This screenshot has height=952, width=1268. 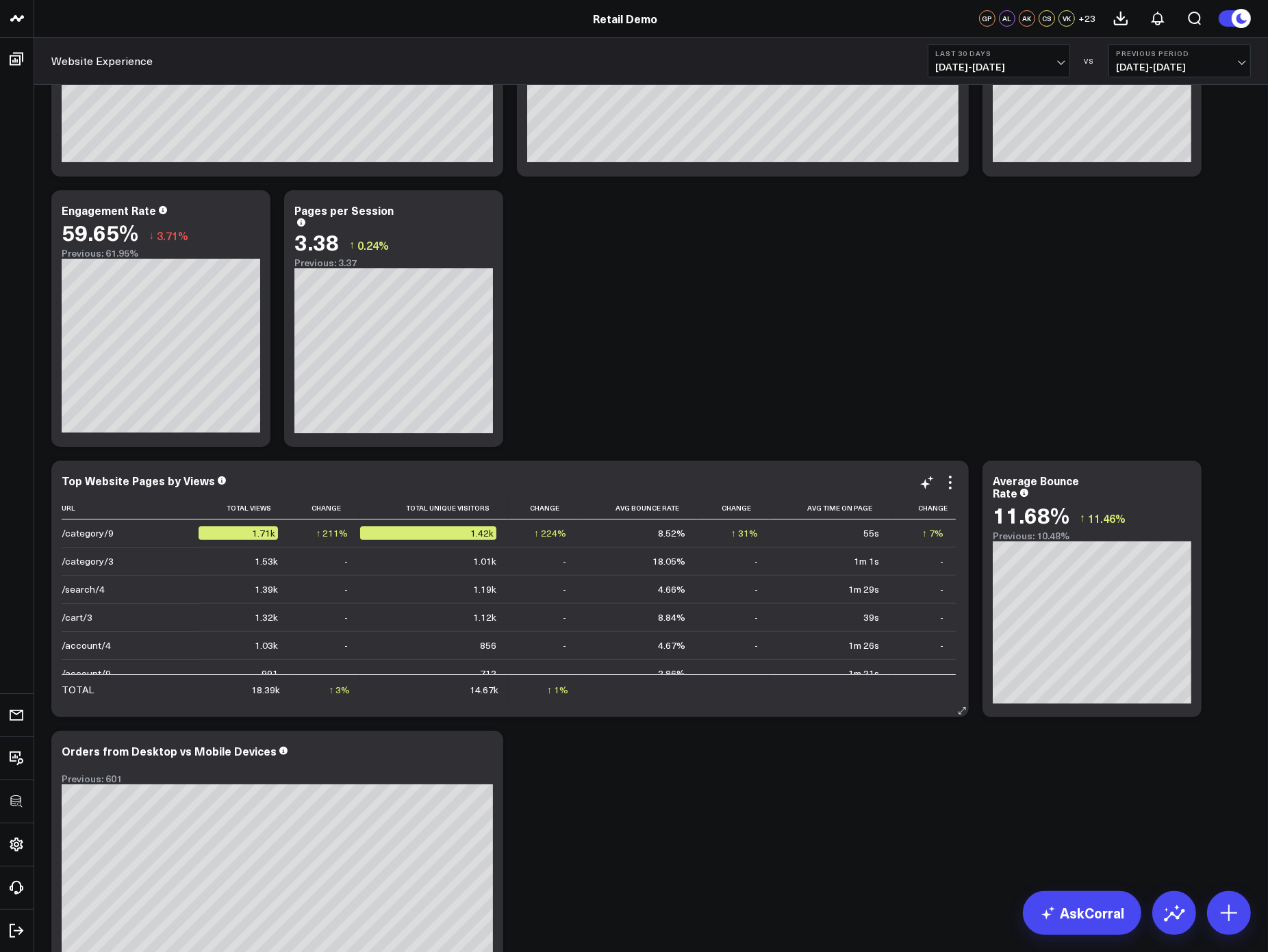 I want to click on div: 4.66%, so click(x=672, y=589).